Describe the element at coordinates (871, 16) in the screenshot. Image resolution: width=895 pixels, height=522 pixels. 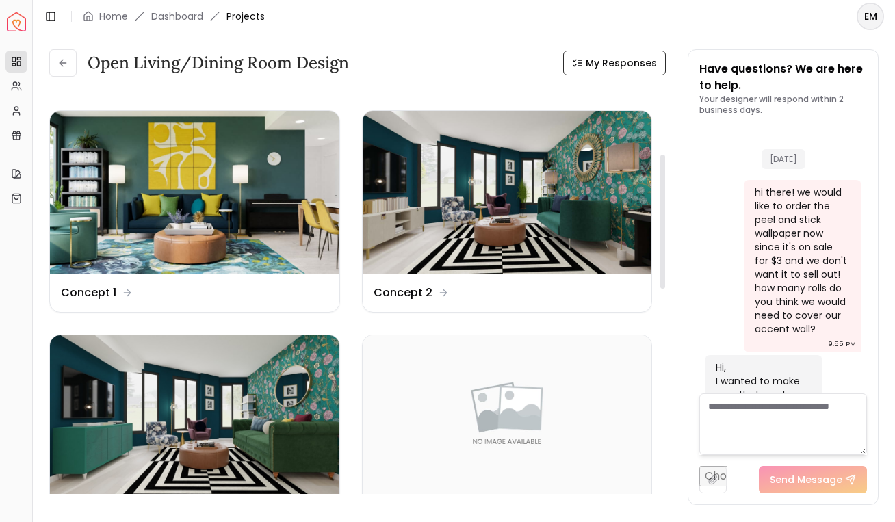
I see `span: EM` at that location.